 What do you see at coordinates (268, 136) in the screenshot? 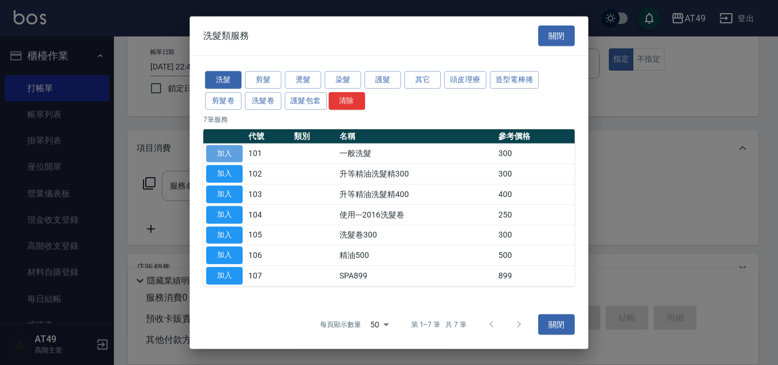
I see `th: 代號` at bounding box center [268, 136].